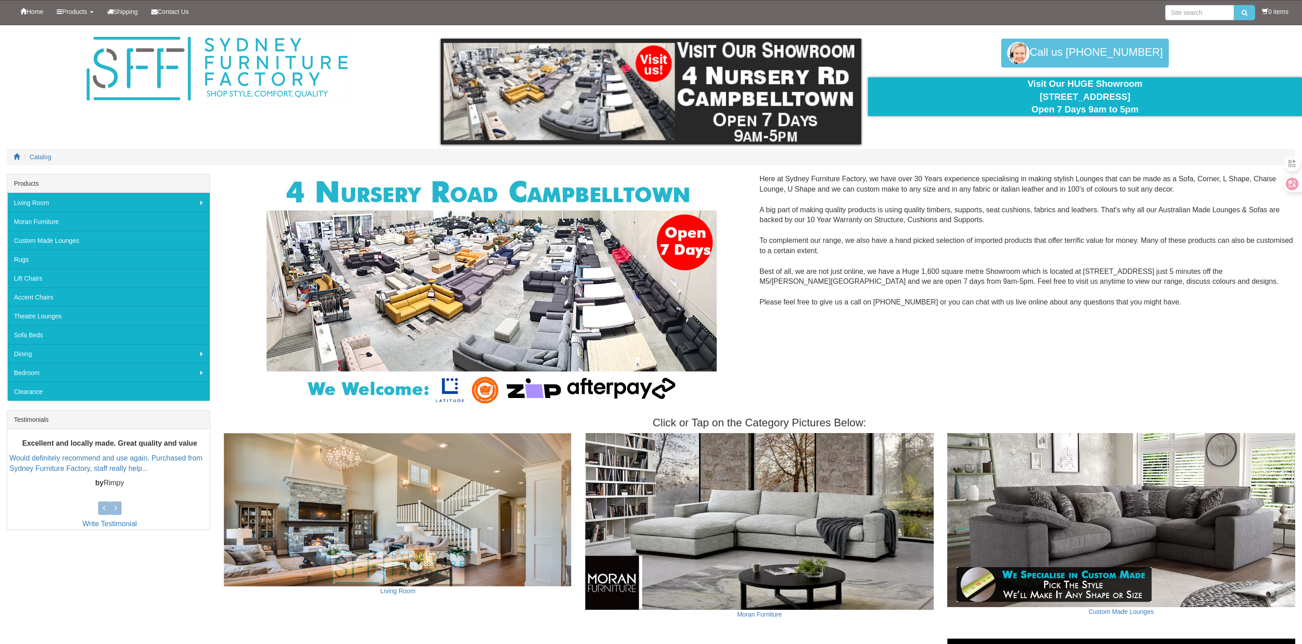 The image size is (1302, 644). Describe the element at coordinates (109, 524) in the screenshot. I see `a: Write Testimonial` at that location.